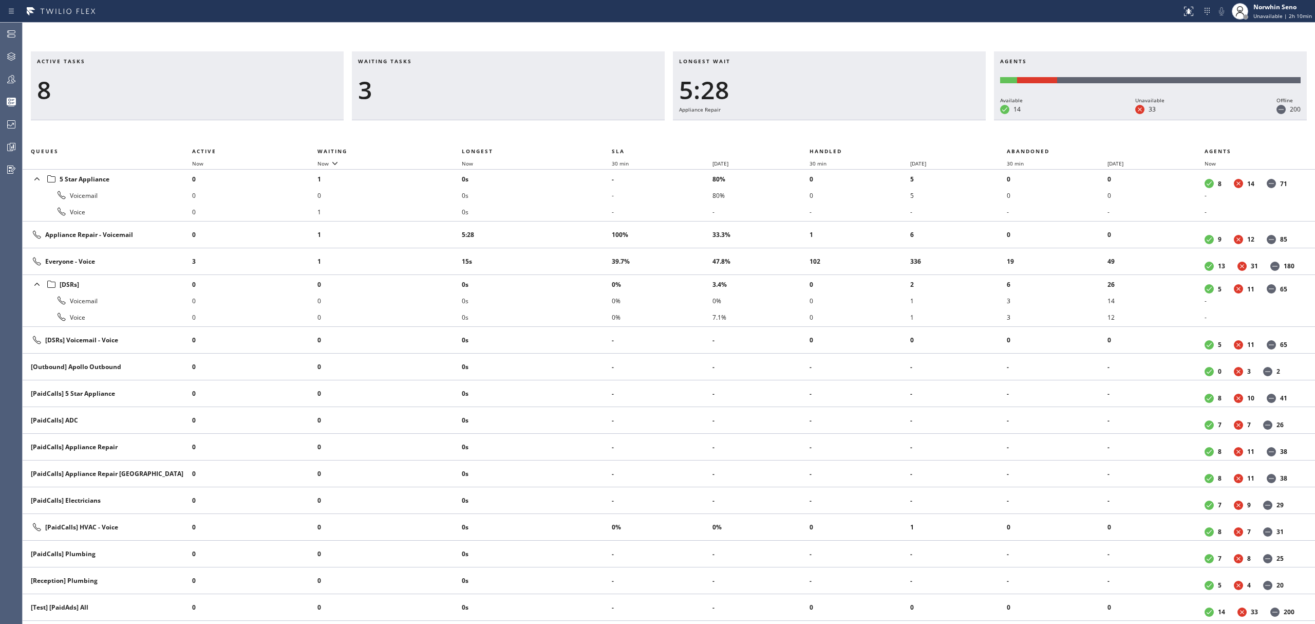 Image resolution: width=1315 pixels, height=624 pixels. What do you see at coordinates (107, 261) in the screenshot?
I see `div: Everyone - Voice` at bounding box center [107, 261].